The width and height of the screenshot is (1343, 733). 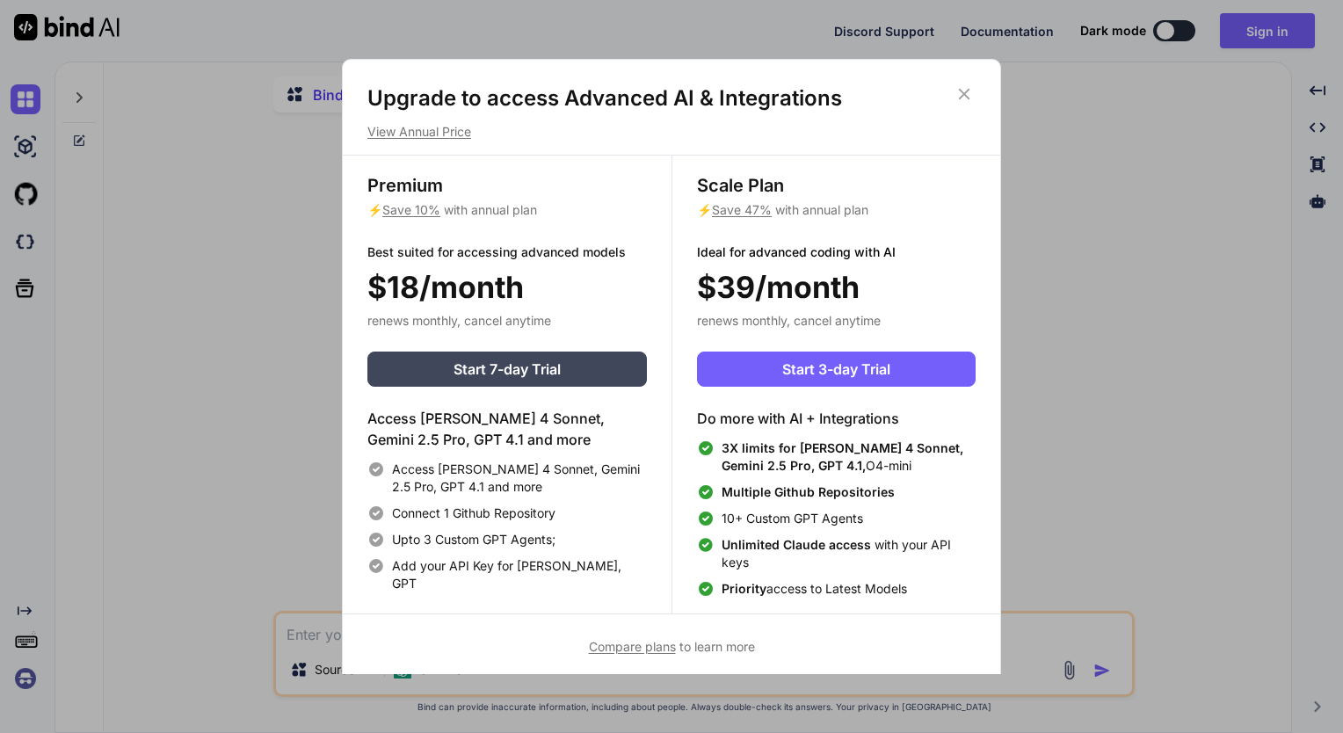 What do you see at coordinates (836, 369) in the screenshot?
I see `button: Start 3-day Trial` at bounding box center [836, 369].